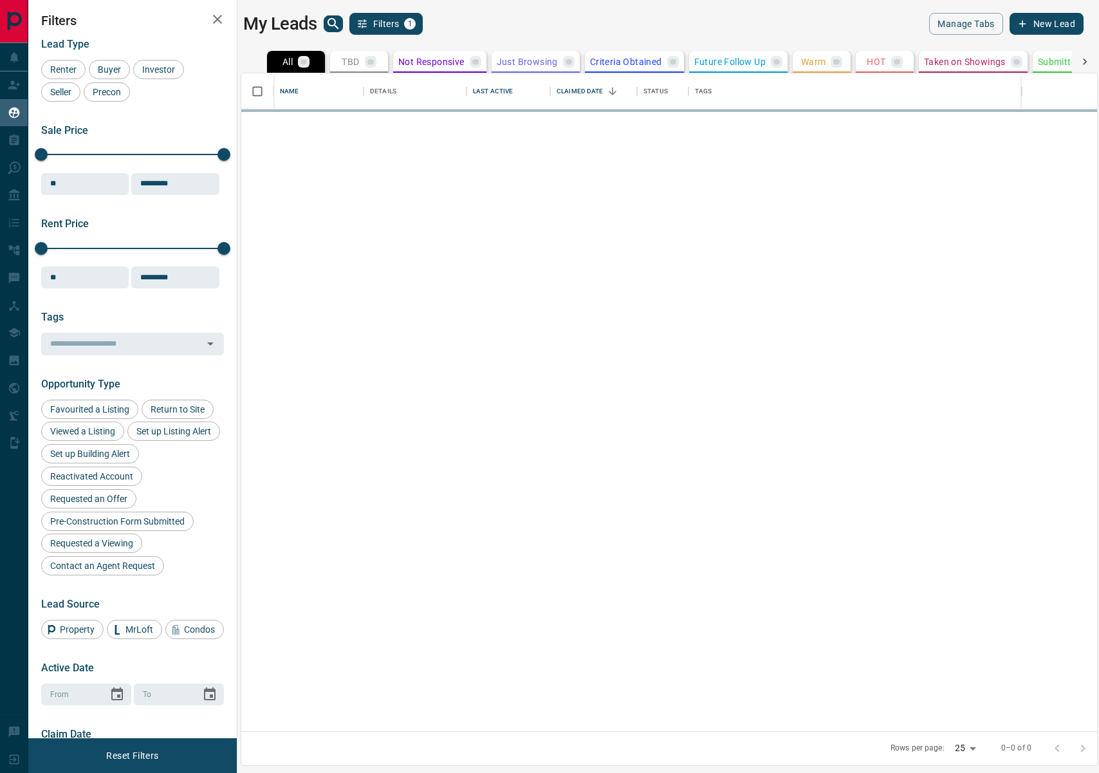 This screenshot has height=773, width=1099. What do you see at coordinates (82, 431) in the screenshot?
I see `div: Viewed a Listing` at bounding box center [82, 431].